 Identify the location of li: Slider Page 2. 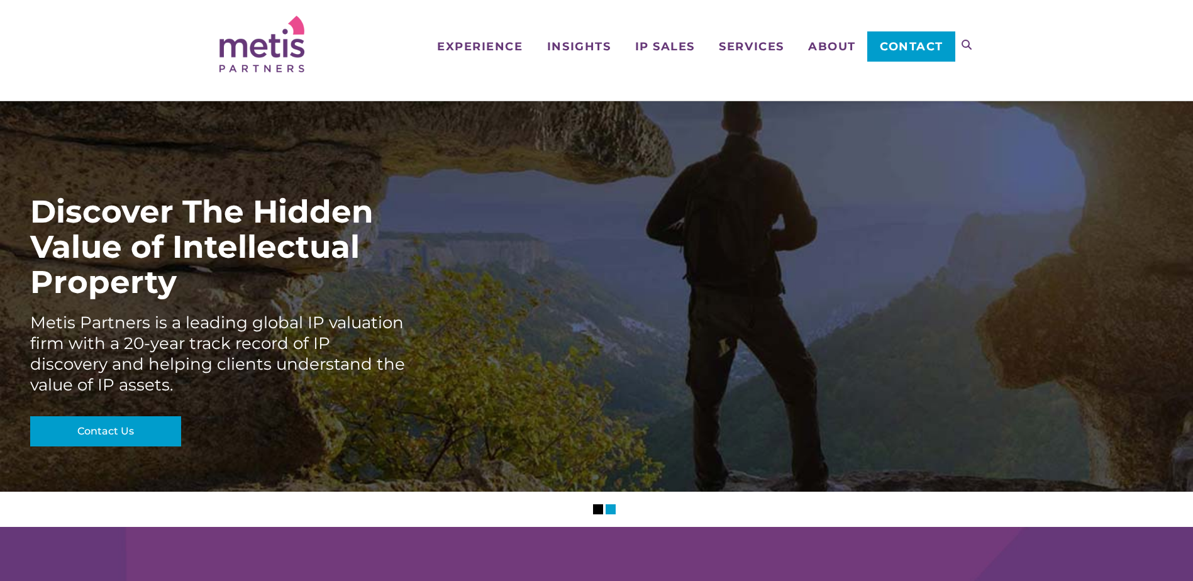
(611, 510).